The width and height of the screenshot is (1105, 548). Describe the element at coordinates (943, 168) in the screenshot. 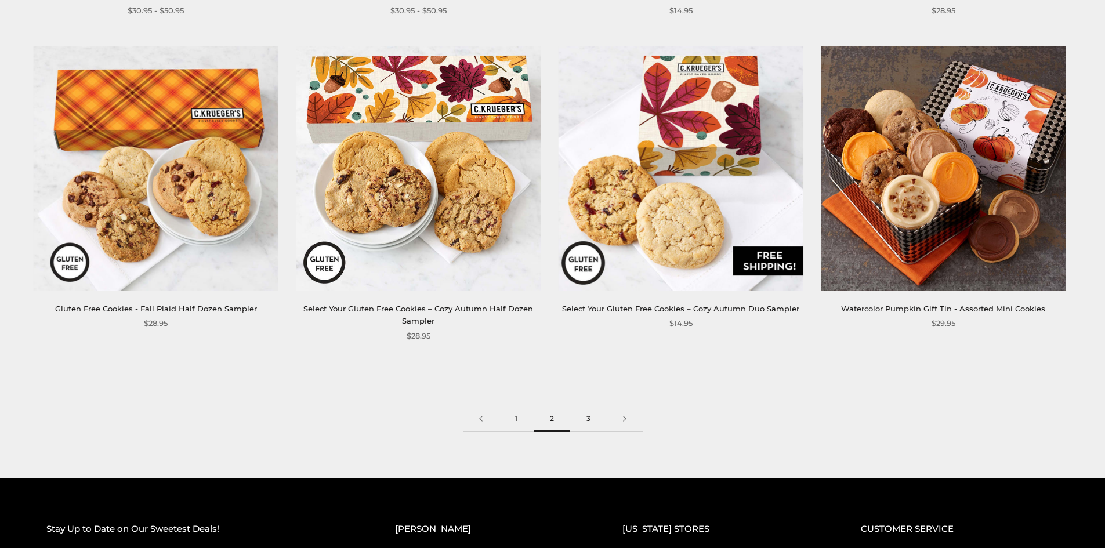

I see `img: Watercolor Pumpkin Gift Tin - Assorted Mini Cookies` at that location.